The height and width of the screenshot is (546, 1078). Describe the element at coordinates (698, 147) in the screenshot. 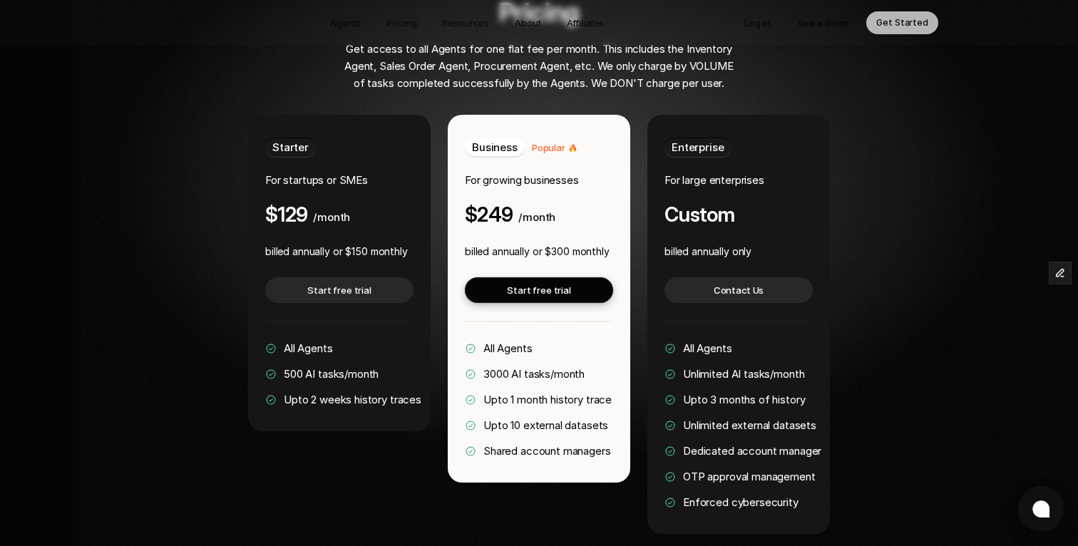

I see `span: Enterprise` at that location.